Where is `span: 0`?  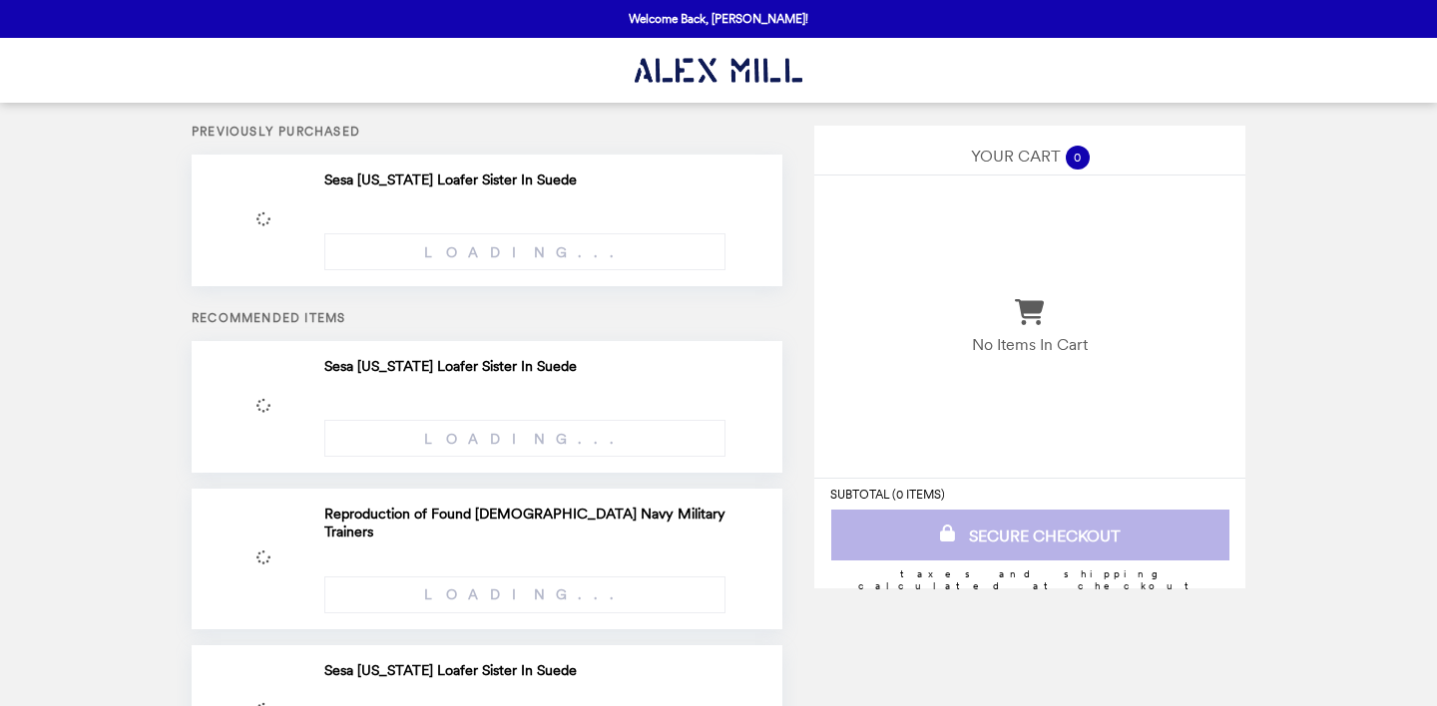 span: 0 is located at coordinates (1077, 158).